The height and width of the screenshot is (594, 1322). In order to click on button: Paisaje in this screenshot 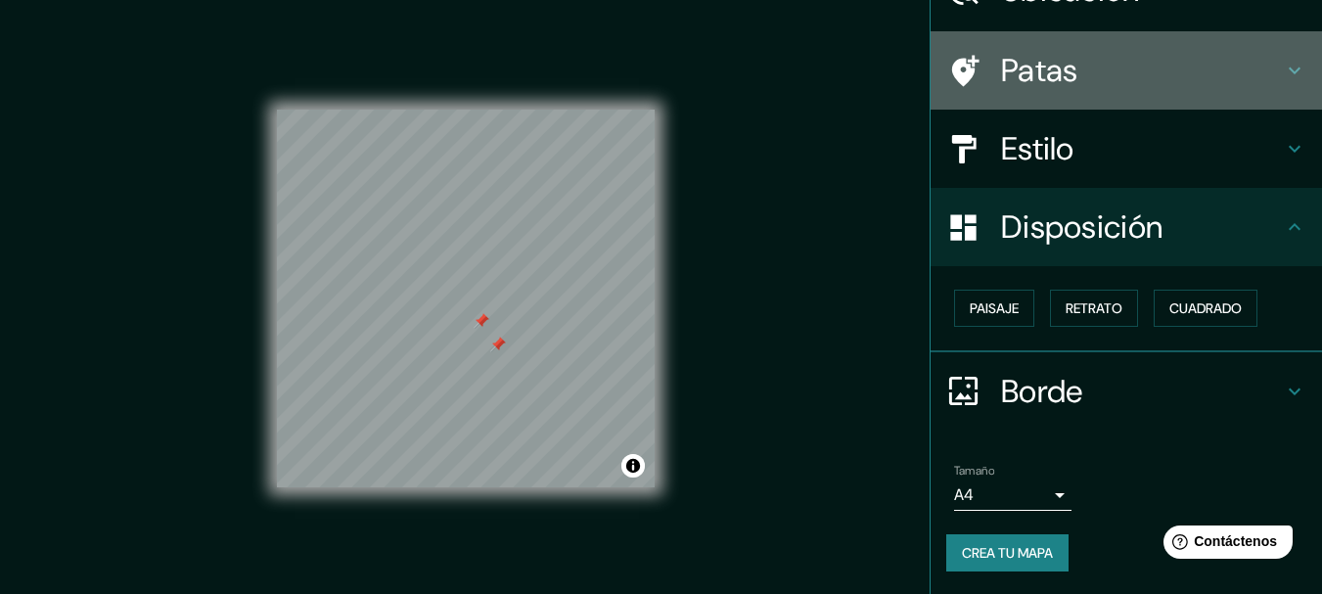, I will do `click(994, 308)`.